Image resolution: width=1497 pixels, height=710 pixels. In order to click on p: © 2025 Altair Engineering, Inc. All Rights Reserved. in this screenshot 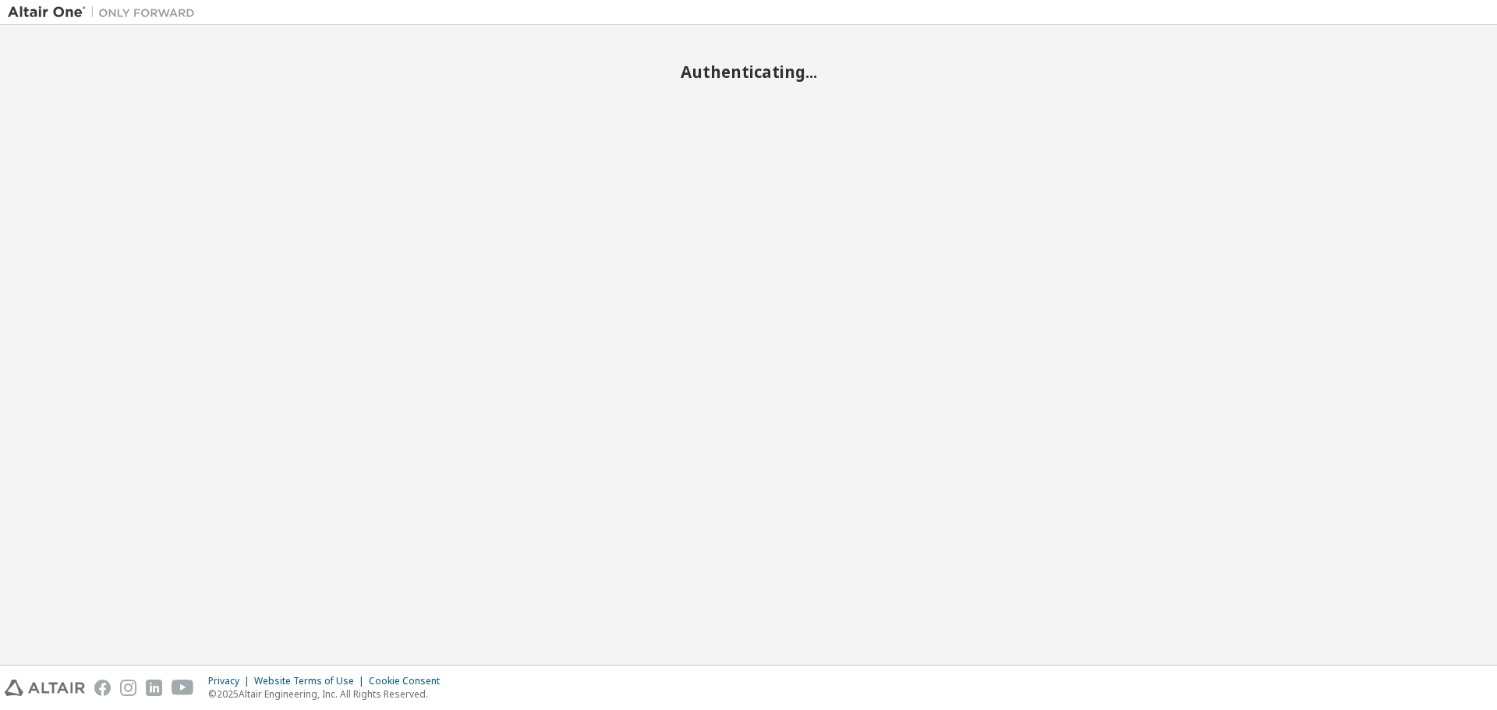, I will do `click(328, 694)`.